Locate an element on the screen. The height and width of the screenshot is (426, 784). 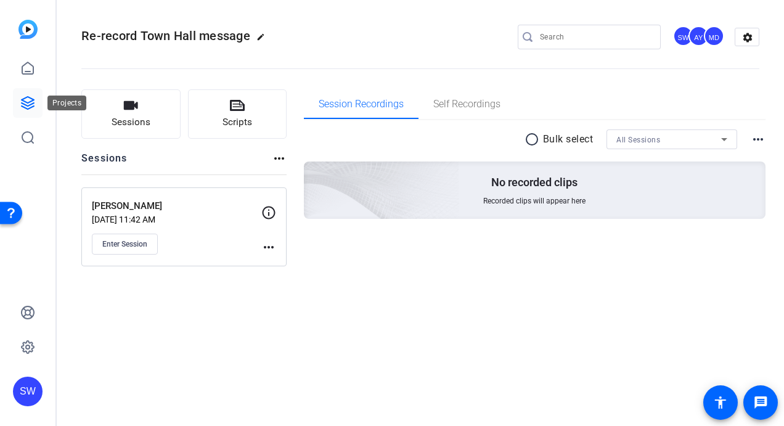
img: blue-gradient.svg is located at coordinates (28, 29).